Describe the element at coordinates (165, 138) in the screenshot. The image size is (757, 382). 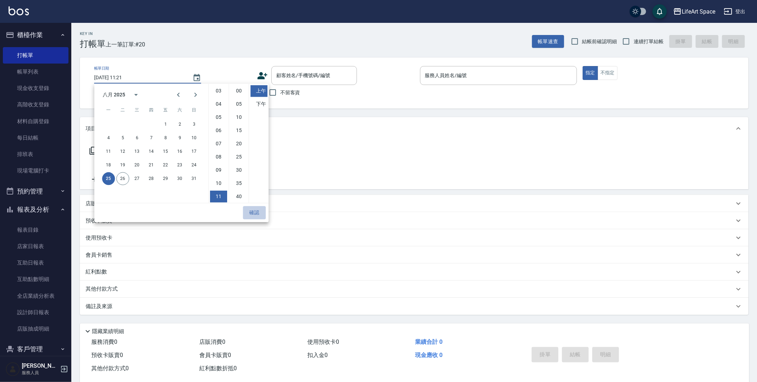
I see `button: 8` at that location.